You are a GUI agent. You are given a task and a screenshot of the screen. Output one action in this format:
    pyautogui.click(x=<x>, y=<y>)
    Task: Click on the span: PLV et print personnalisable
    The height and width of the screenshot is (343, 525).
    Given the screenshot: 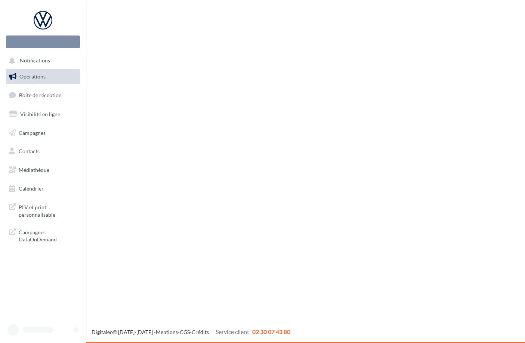 What is the action you would take?
    pyautogui.click(x=48, y=210)
    